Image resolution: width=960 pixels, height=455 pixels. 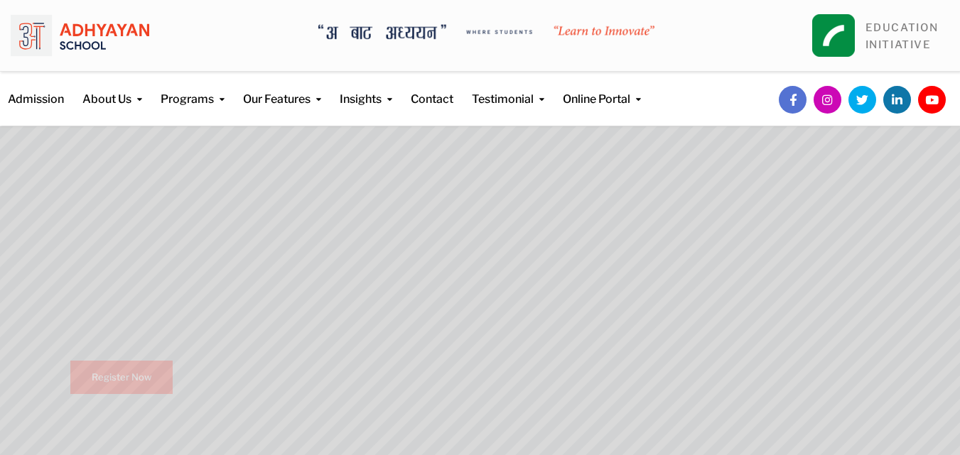 What do you see at coordinates (508, 90) in the screenshot?
I see `a: Testimonial` at bounding box center [508, 90].